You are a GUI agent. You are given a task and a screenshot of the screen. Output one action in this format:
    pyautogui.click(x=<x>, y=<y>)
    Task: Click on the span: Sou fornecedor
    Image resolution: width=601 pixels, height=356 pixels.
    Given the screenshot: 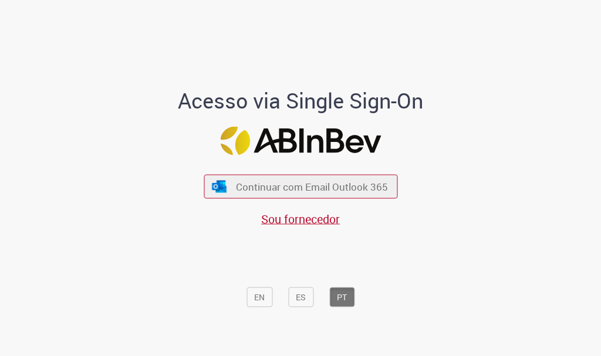 What is the action you would take?
    pyautogui.click(x=301, y=219)
    